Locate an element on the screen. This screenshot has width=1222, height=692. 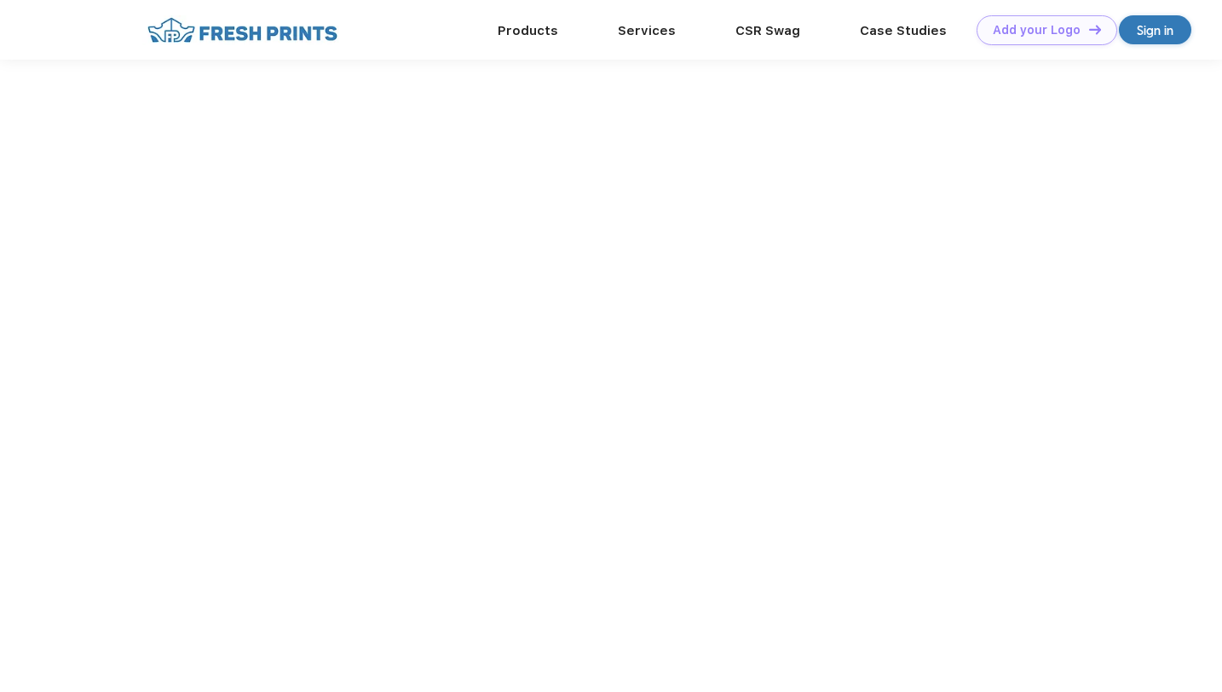
img: fo%20logo%202.webp is located at coordinates (242, 30).